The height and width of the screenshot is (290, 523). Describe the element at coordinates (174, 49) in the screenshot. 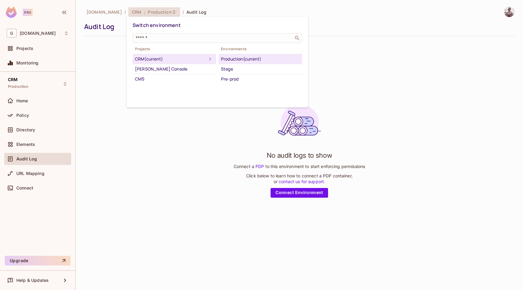

I see `span: Projects` at that location.